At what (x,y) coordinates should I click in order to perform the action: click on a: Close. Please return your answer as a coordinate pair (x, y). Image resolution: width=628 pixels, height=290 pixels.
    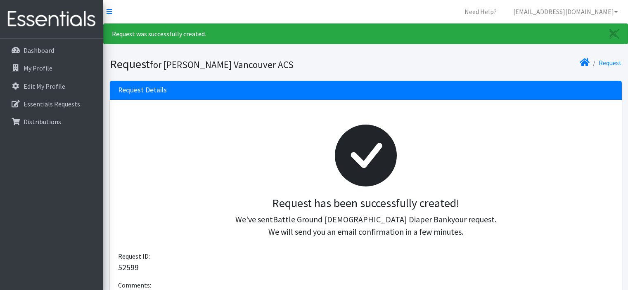
    Looking at the image, I should click on (615, 34).